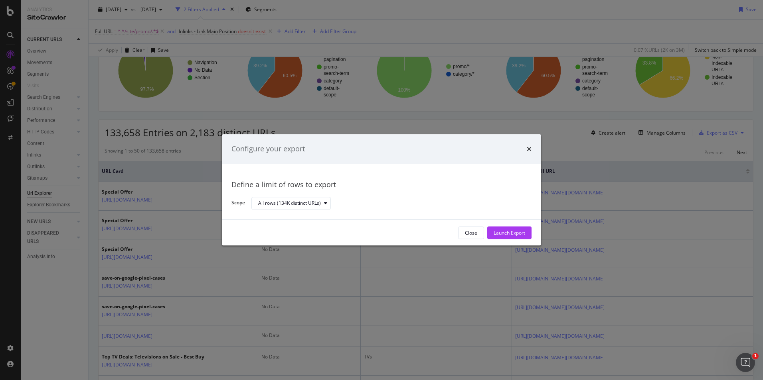 This screenshot has width=763, height=380. Describe the element at coordinates (529, 149) in the screenshot. I see `div: times` at that location.